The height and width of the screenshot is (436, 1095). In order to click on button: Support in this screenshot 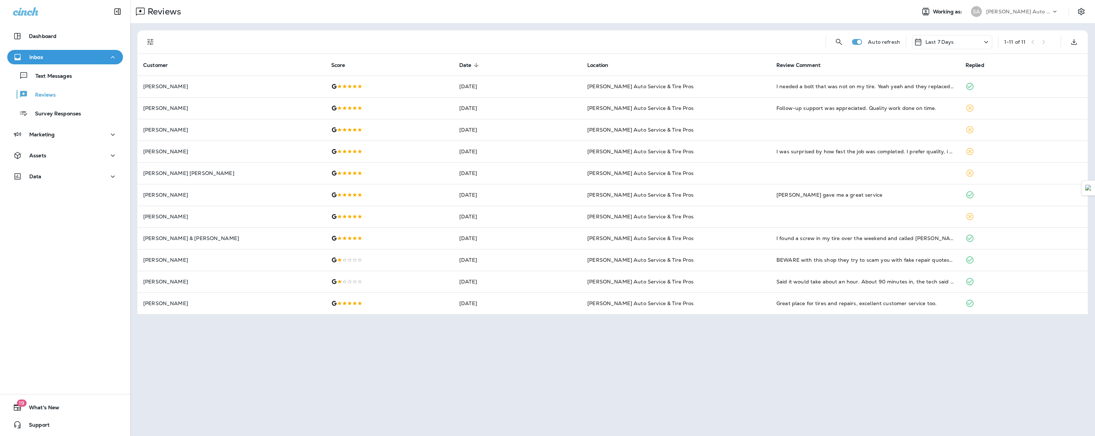, I will do `click(65, 425)`.